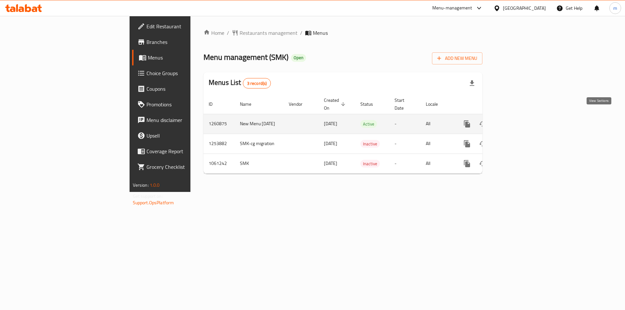 The width and height of the screenshot is (625, 310). Describe the element at coordinates (183, 42) in the screenshot. I see `a: Branches` at that location.